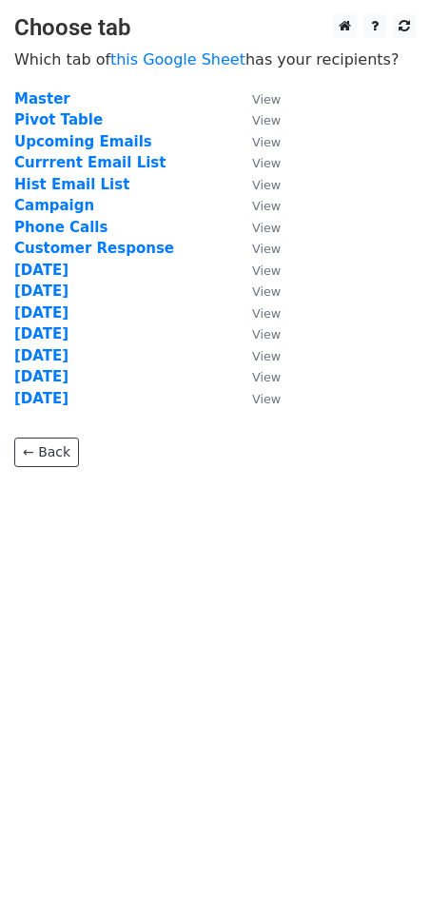 Image resolution: width=430 pixels, height=917 pixels. Describe the element at coordinates (47, 452) in the screenshot. I see `a: ← Back` at that location.